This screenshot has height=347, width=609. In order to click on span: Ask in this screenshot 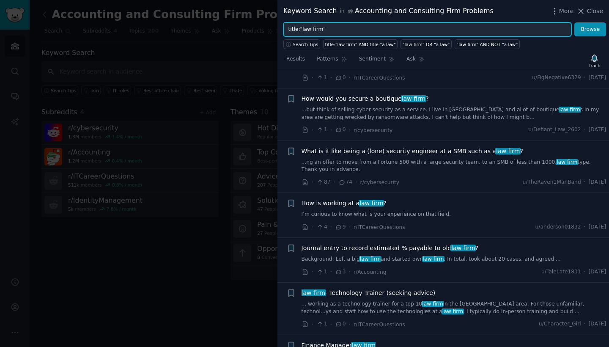, I will do `click(411, 59)`.